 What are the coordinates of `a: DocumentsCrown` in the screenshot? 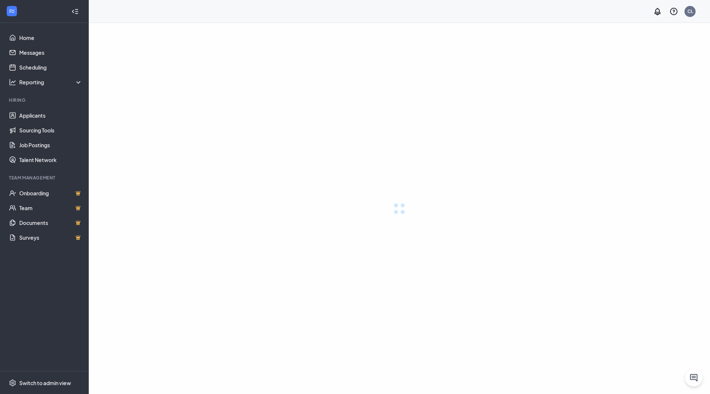 It's located at (51, 223).